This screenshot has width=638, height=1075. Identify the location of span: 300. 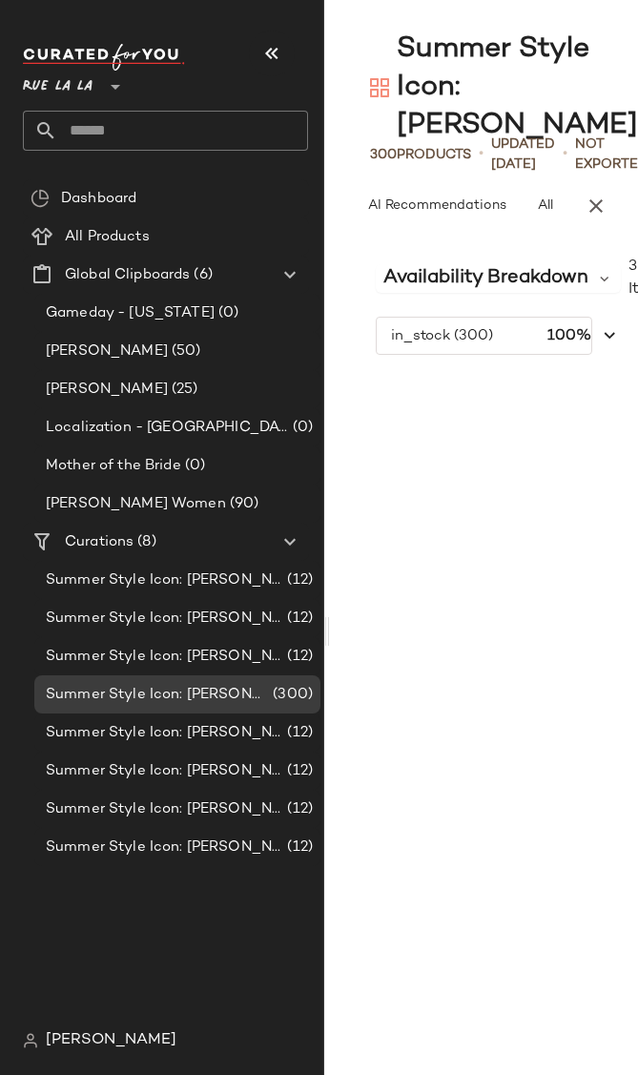
(384, 155).